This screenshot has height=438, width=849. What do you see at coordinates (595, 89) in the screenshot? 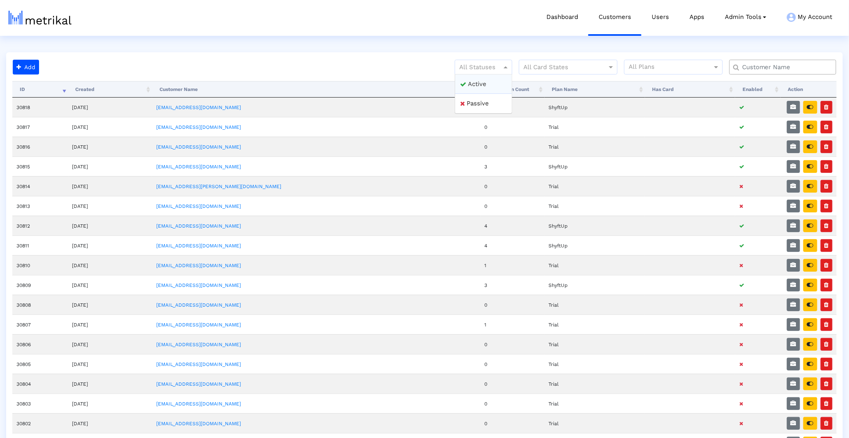
I see `th: Plan Name: activate to sort column ascending` at bounding box center [595, 89].